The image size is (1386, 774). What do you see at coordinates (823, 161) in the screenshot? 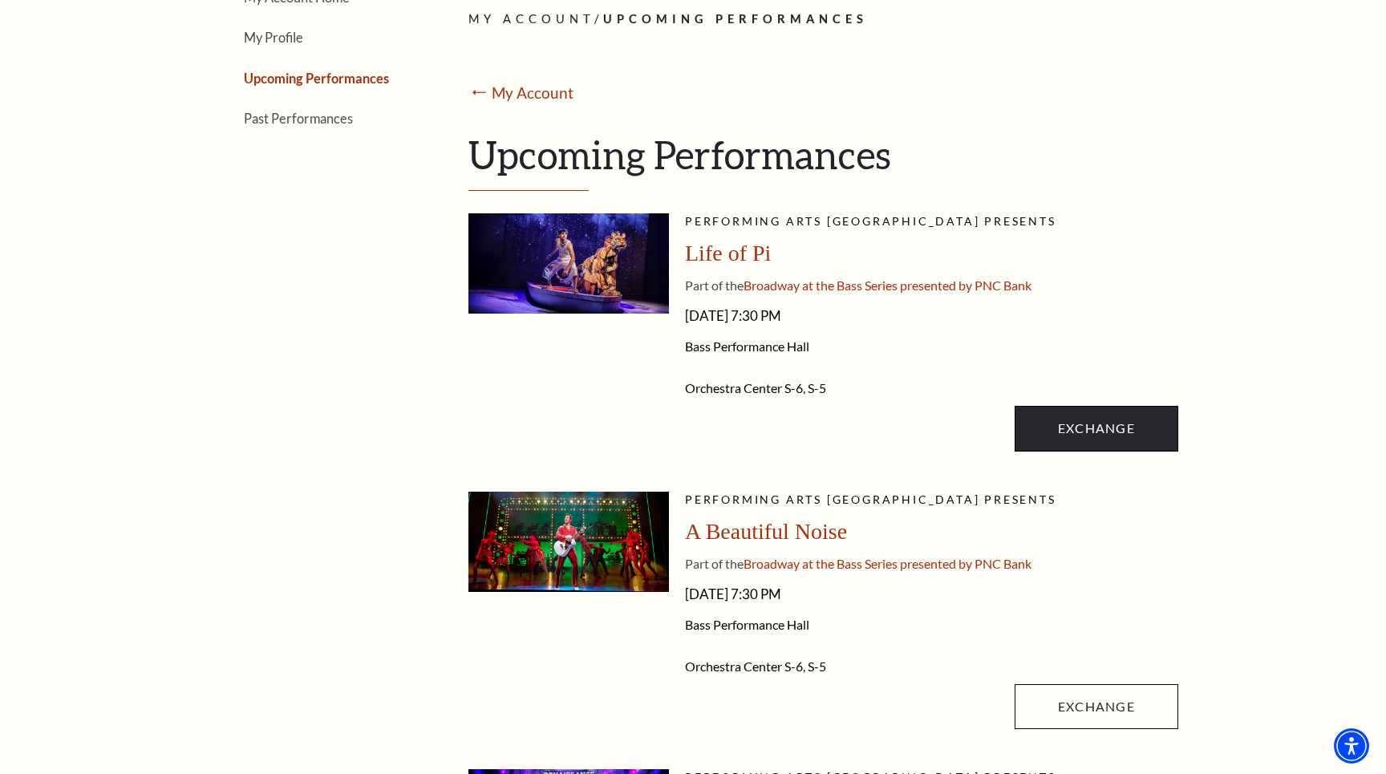
I see `h1: Upcoming Performances` at bounding box center [823, 161].